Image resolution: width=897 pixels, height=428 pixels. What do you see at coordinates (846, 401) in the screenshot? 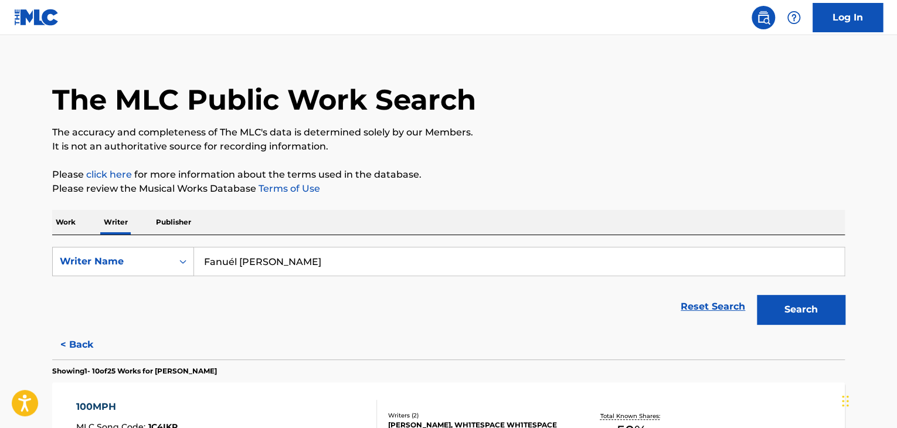
I see `div: Drag` at bounding box center [846, 401].